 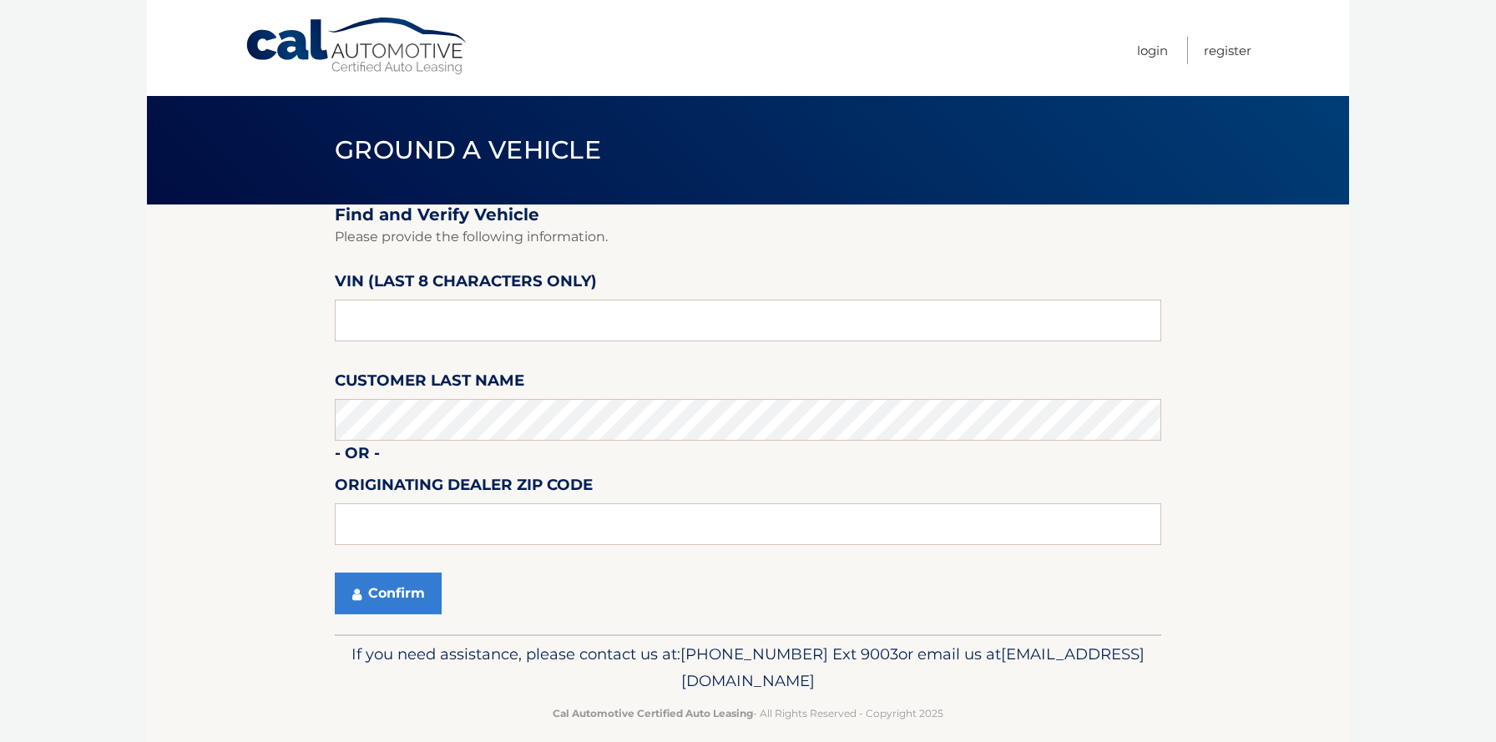 I want to click on label: - or -, so click(x=357, y=456).